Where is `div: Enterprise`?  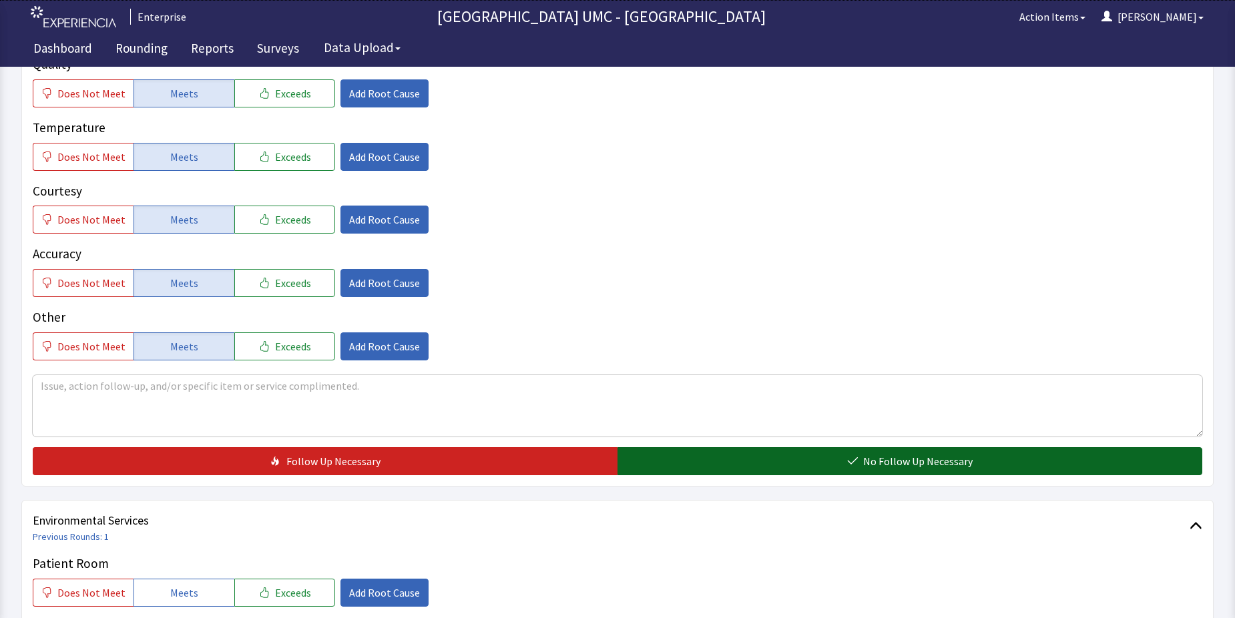 div: Enterprise is located at coordinates (158, 17).